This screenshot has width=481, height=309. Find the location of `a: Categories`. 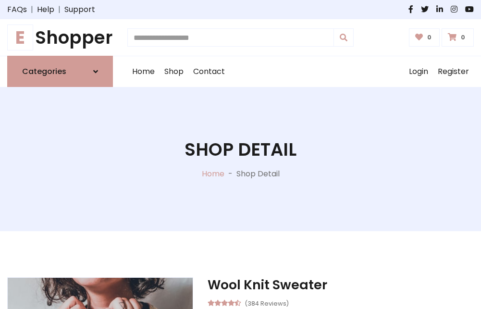

a: Categories is located at coordinates (60, 71).